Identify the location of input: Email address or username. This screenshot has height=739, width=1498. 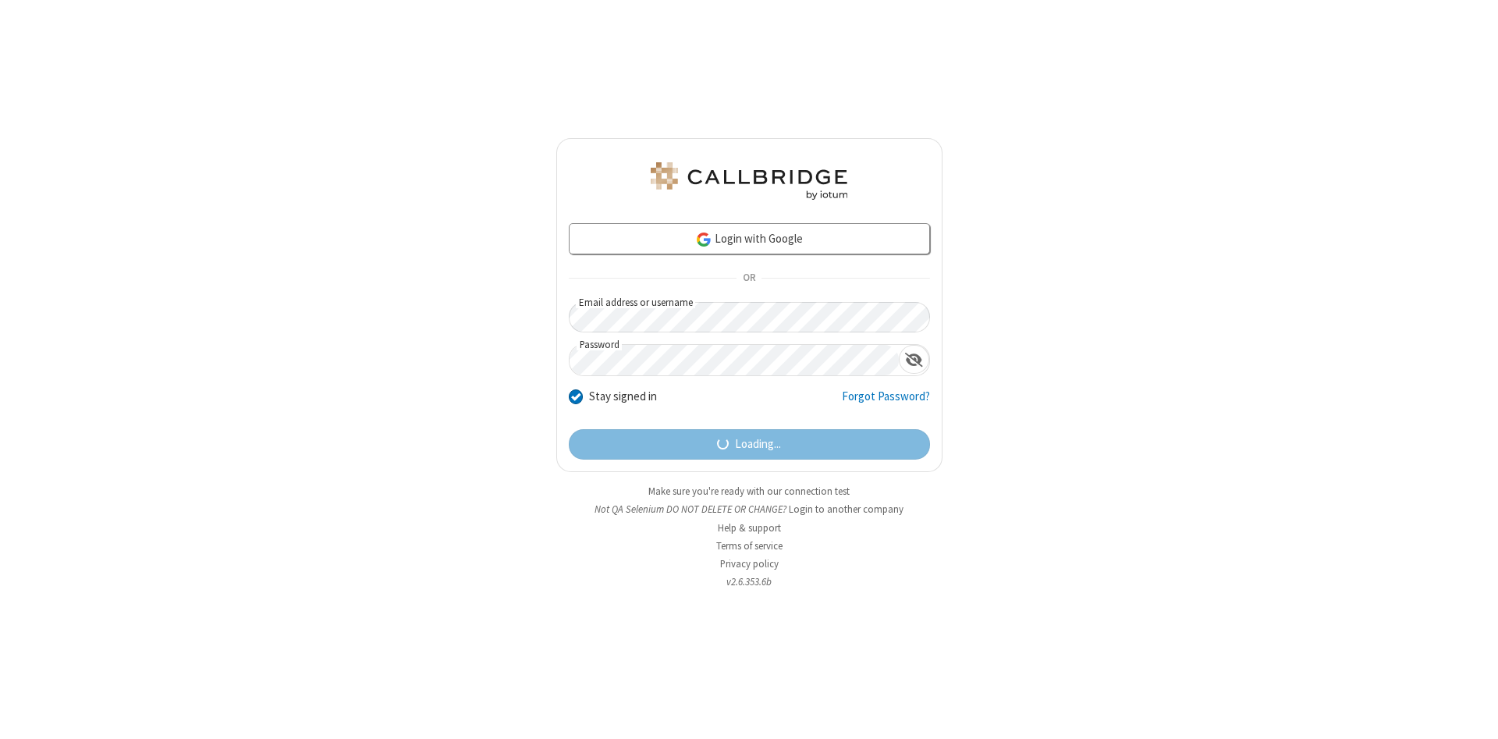
(749, 317).